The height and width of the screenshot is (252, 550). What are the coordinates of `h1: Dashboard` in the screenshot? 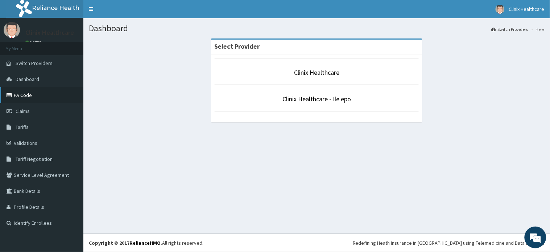 It's located at (317, 28).